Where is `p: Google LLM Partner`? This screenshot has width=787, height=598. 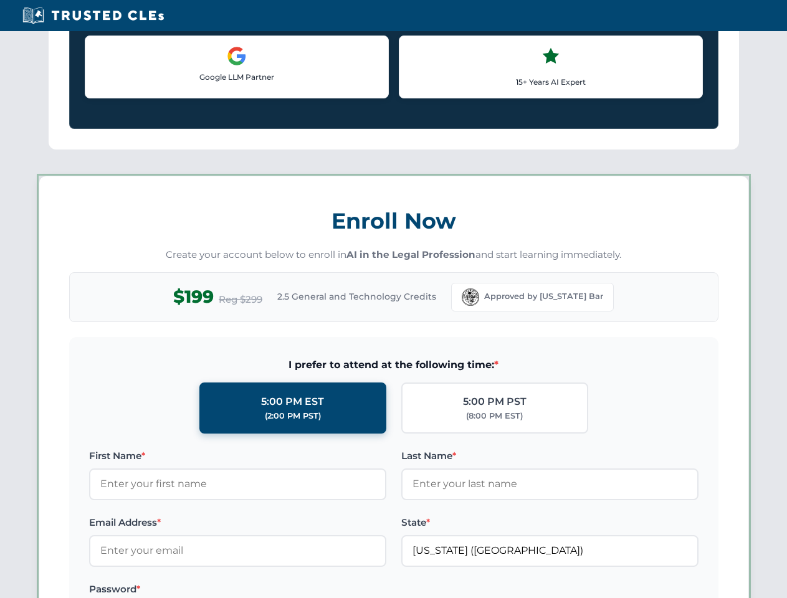 p: Google LLM Partner is located at coordinates (237, 77).